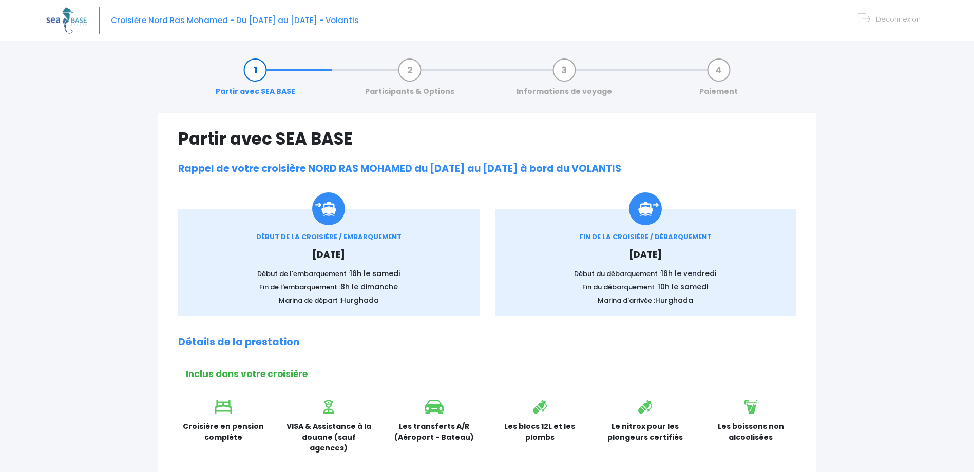 The image size is (974, 472). Describe the element at coordinates (369, 287) in the screenshot. I see `span: 8h le dimanche` at that location.